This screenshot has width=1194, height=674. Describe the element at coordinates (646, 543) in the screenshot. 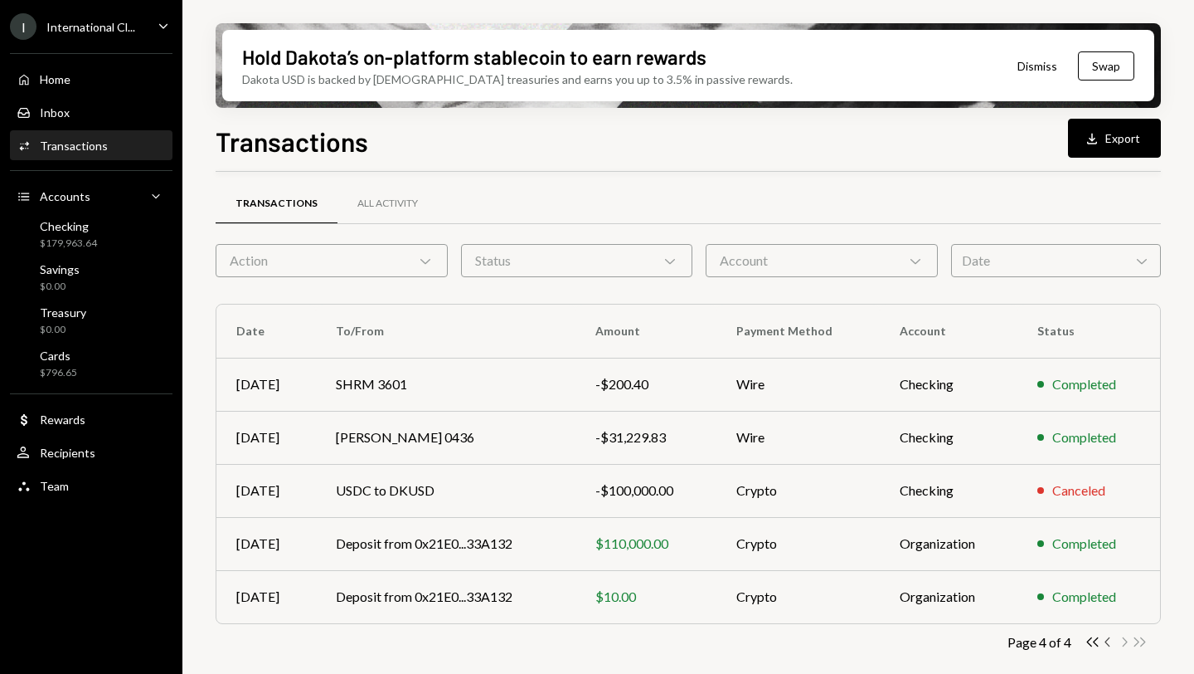

I see `div: $110,000.00` at that location.